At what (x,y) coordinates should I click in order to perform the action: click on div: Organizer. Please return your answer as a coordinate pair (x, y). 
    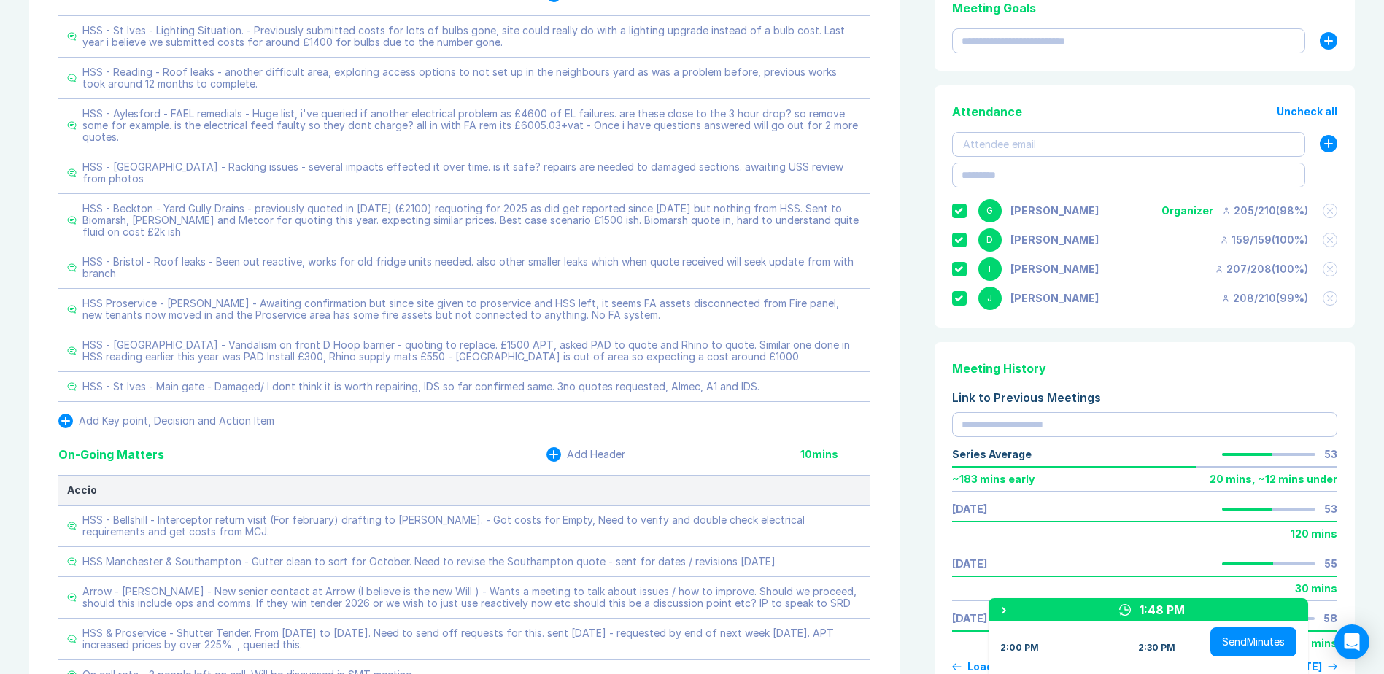
    Looking at the image, I should click on (1187, 211).